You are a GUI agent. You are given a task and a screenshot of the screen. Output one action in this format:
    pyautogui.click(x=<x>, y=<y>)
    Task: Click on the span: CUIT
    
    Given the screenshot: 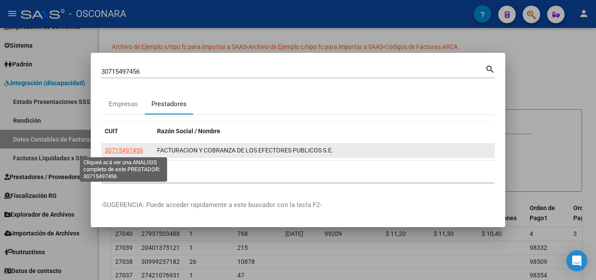 What is the action you would take?
    pyautogui.click(x=111, y=131)
    